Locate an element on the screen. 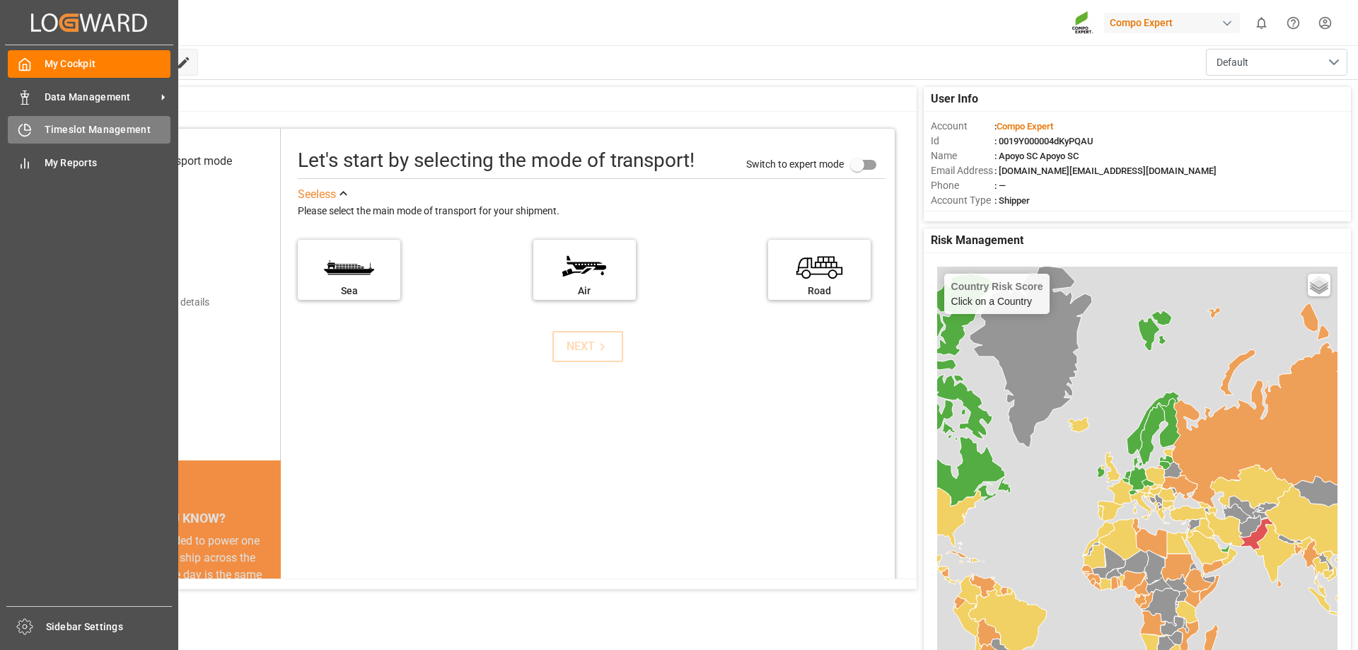  span: My Reports is located at coordinates (107, 163).